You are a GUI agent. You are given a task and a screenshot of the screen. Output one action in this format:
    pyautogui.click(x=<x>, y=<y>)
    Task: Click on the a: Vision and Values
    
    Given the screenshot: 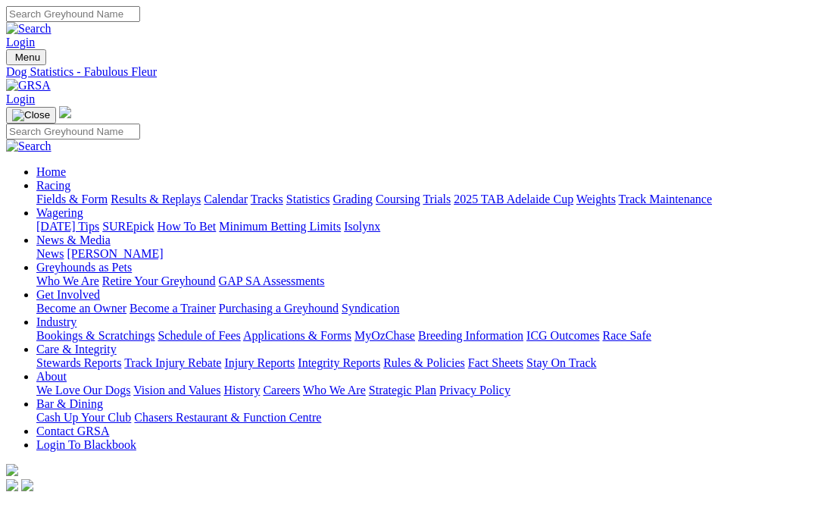 What is the action you would take?
    pyautogui.click(x=177, y=389)
    